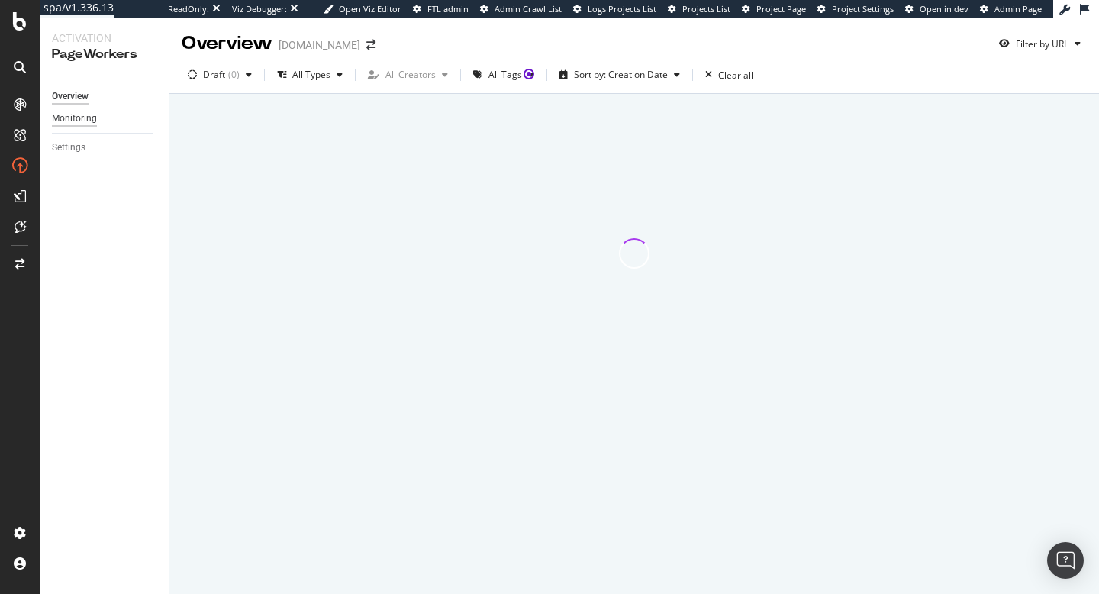  Describe the element at coordinates (529, 74) in the screenshot. I see `div: Tooltip anchor` at that location.